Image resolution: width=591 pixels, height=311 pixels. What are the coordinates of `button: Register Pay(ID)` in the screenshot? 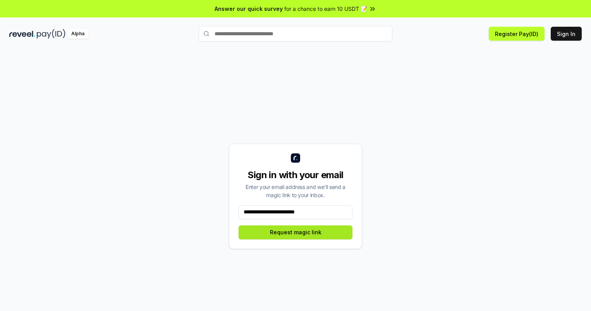 It's located at (517, 34).